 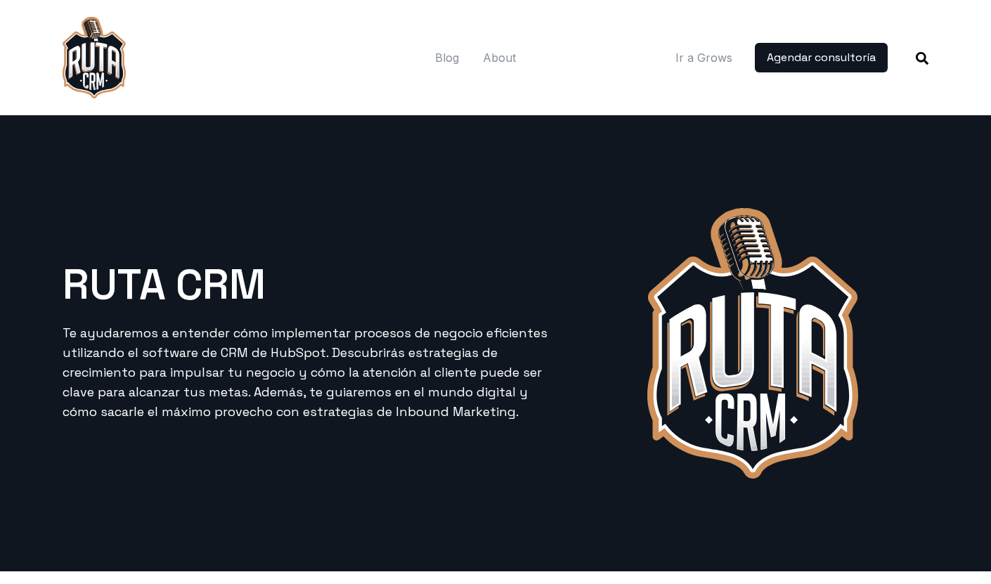 I want to click on nav: Main menu, so click(x=475, y=58).